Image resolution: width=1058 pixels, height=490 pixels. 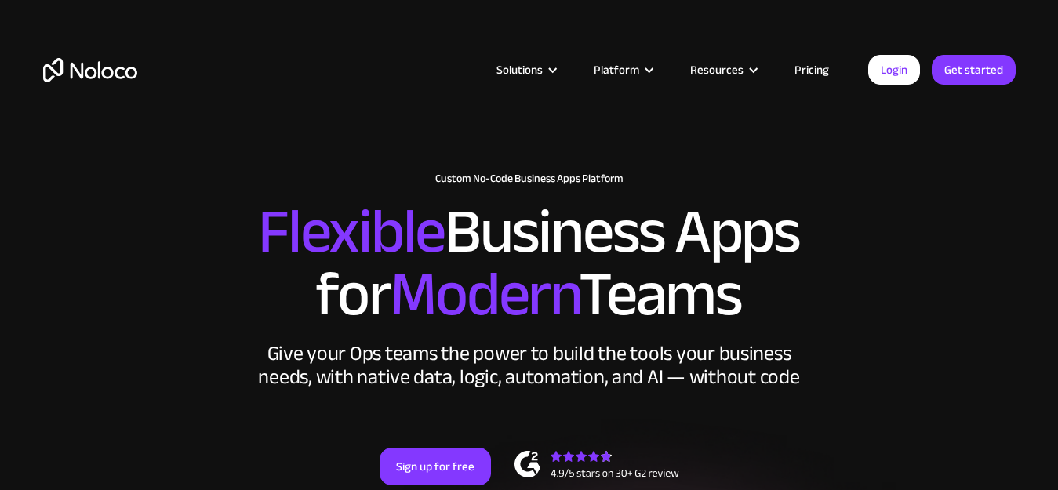 What do you see at coordinates (529, 179) in the screenshot?
I see `h1: Custom No-Code Business Apps Platform` at bounding box center [529, 179].